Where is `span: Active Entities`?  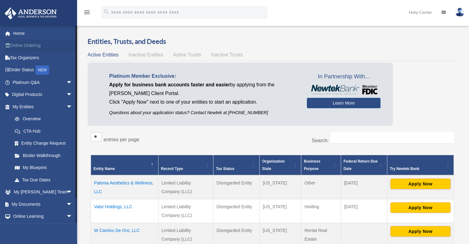
span: Active Entities is located at coordinates (103, 55).